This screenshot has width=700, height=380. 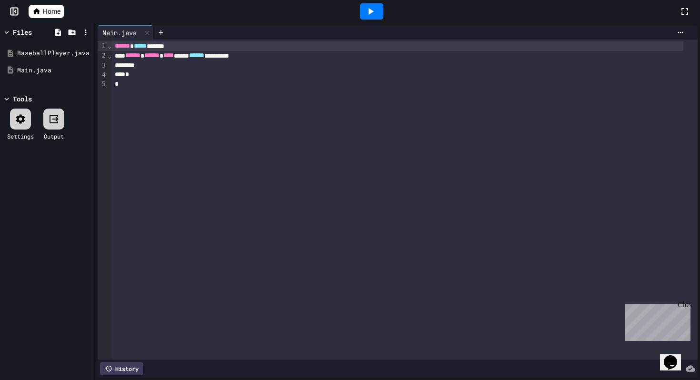 I want to click on div: 2, so click(x=102, y=56).